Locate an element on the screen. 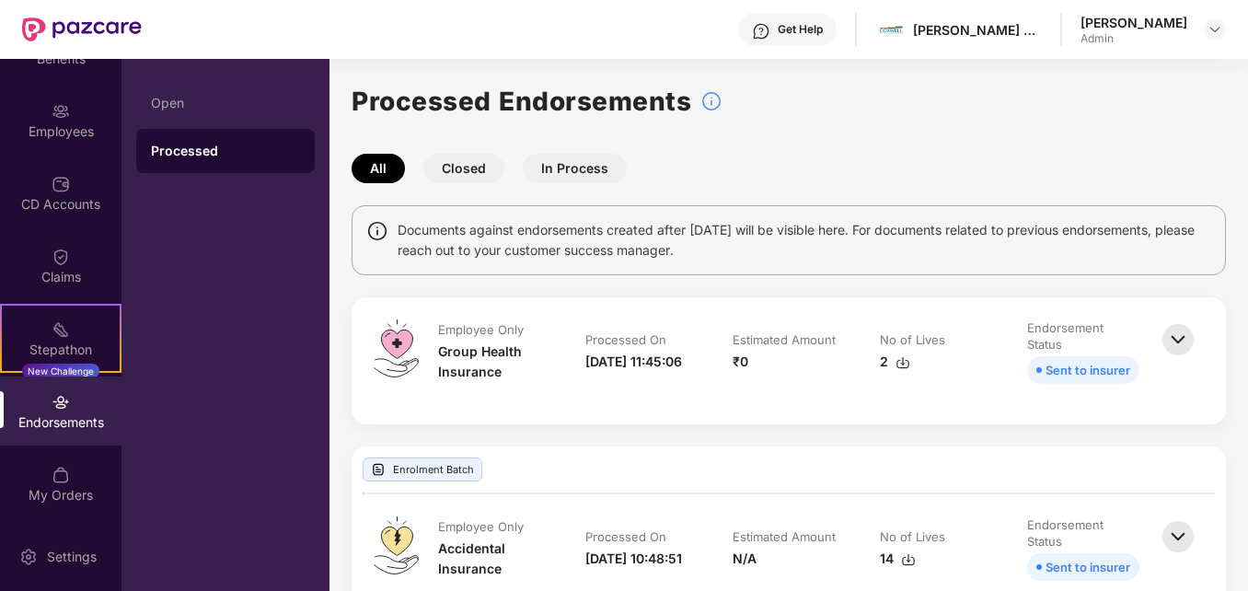 The image size is (1248, 591). div: New Challenge is located at coordinates (61, 371).